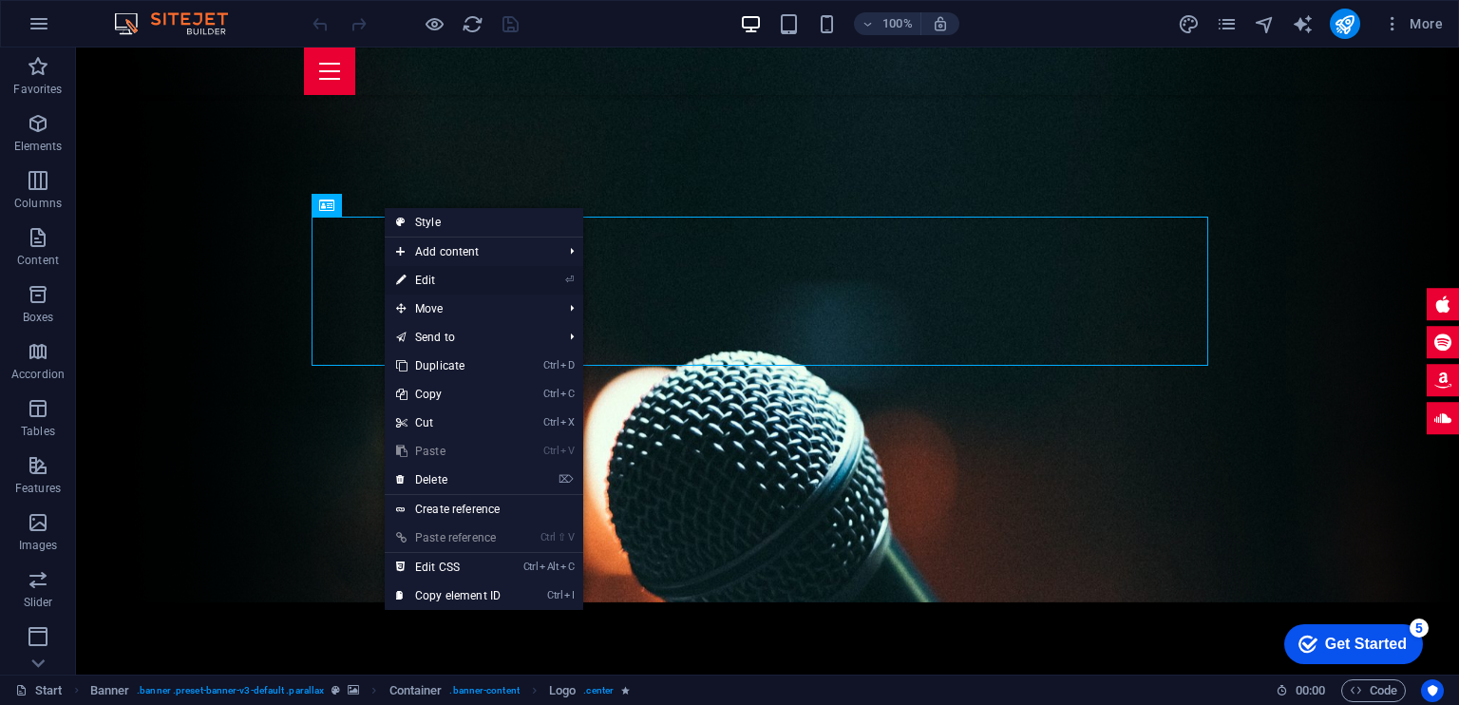 This screenshot has height=705, width=1459. I want to click on i: AI Writer, so click(1302, 24).